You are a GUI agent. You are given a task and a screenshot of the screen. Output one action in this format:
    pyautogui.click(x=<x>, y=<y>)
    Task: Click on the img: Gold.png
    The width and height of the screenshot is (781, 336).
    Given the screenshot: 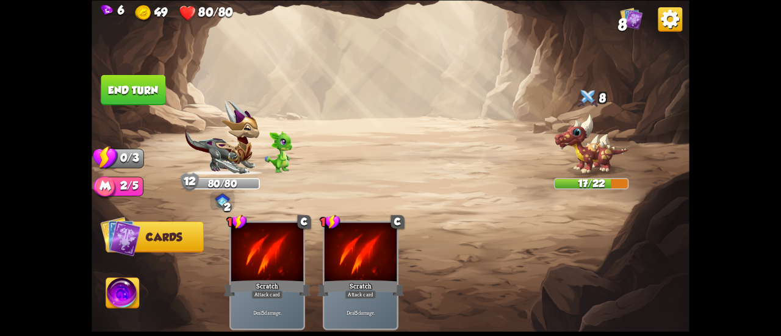 What is the action you would take?
    pyautogui.click(x=144, y=13)
    